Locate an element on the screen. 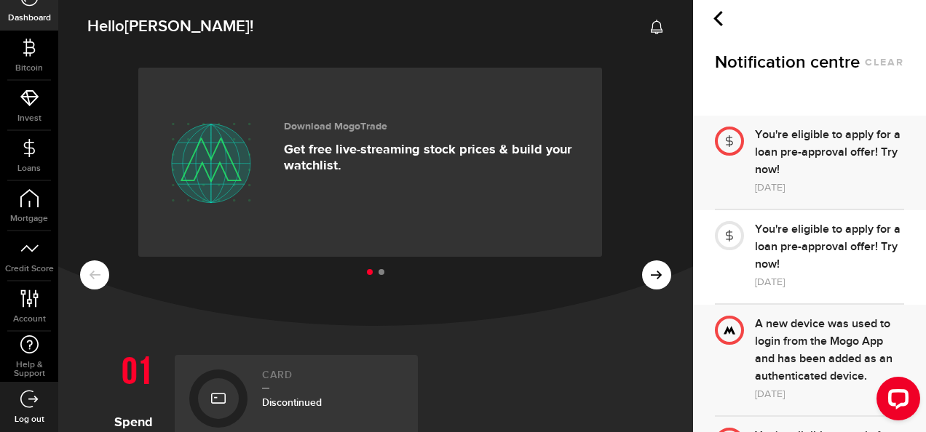  button: clear is located at coordinates (884, 63).